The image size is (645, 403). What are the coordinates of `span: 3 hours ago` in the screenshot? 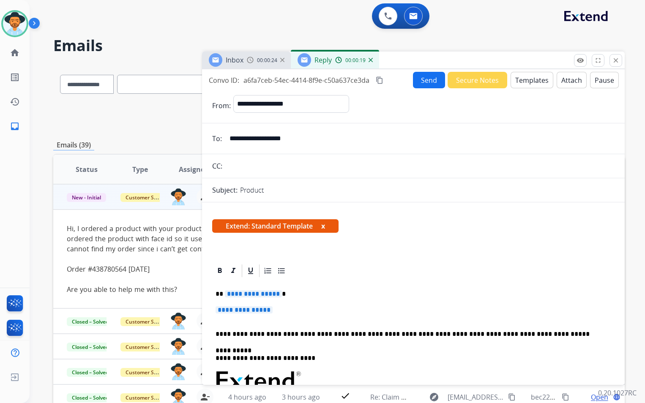 It's located at (301, 397).